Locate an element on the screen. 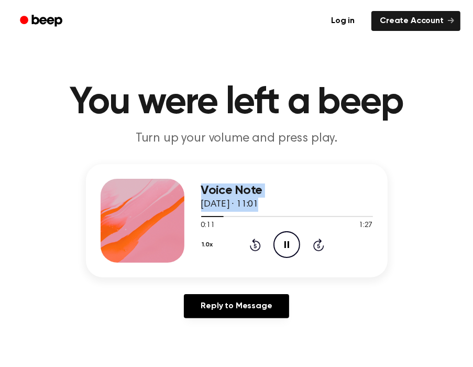 Image resolution: width=473 pixels, height=367 pixels. h3: Voice Note is located at coordinates (287, 190).